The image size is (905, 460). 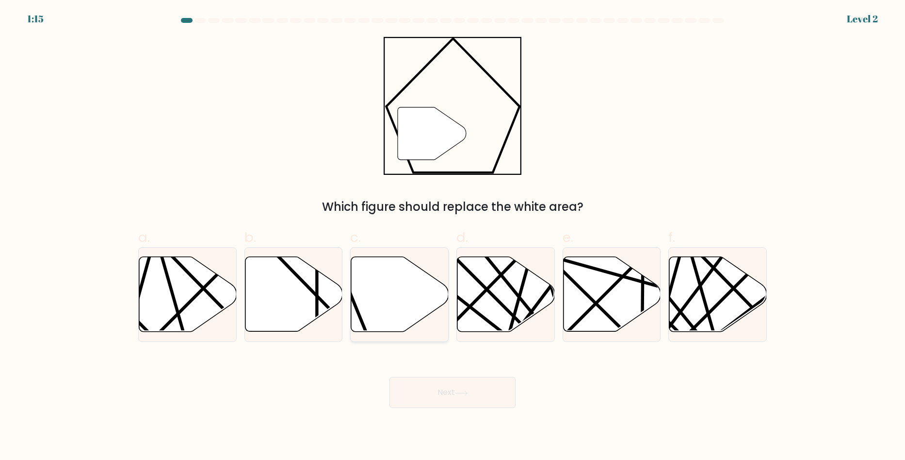 What do you see at coordinates (35, 19) in the screenshot?
I see `div: 1:15` at bounding box center [35, 19].